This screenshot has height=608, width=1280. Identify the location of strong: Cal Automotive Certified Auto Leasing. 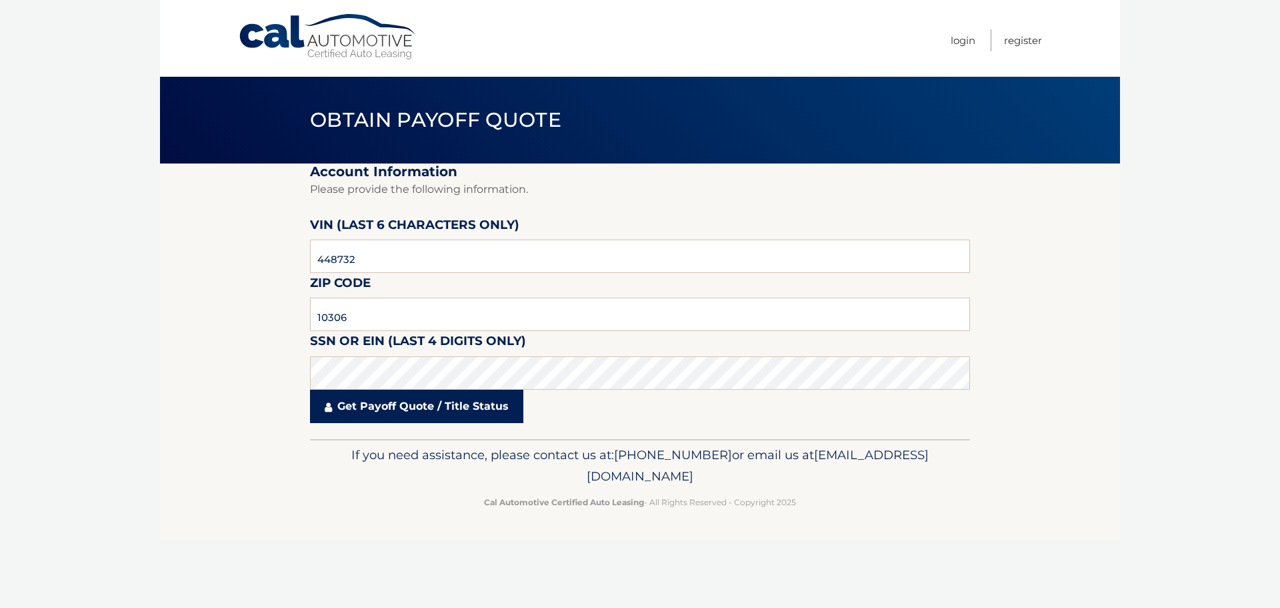
(564, 501).